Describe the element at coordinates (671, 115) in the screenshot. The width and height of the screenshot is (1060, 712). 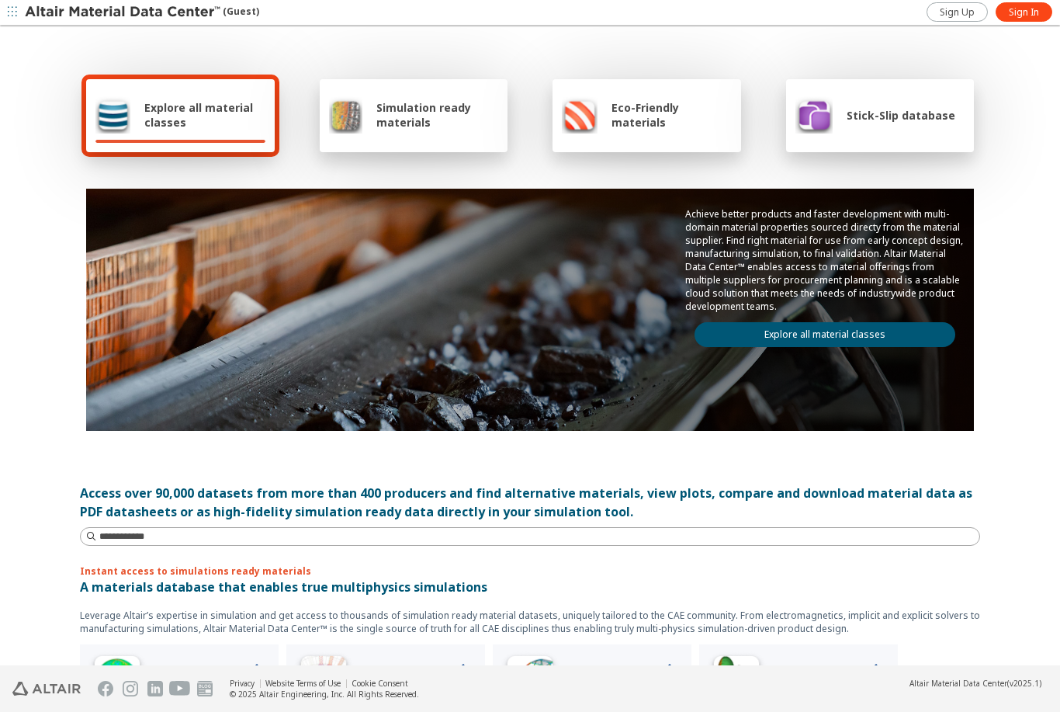
I see `span: Eco-Friendly materials` at that location.